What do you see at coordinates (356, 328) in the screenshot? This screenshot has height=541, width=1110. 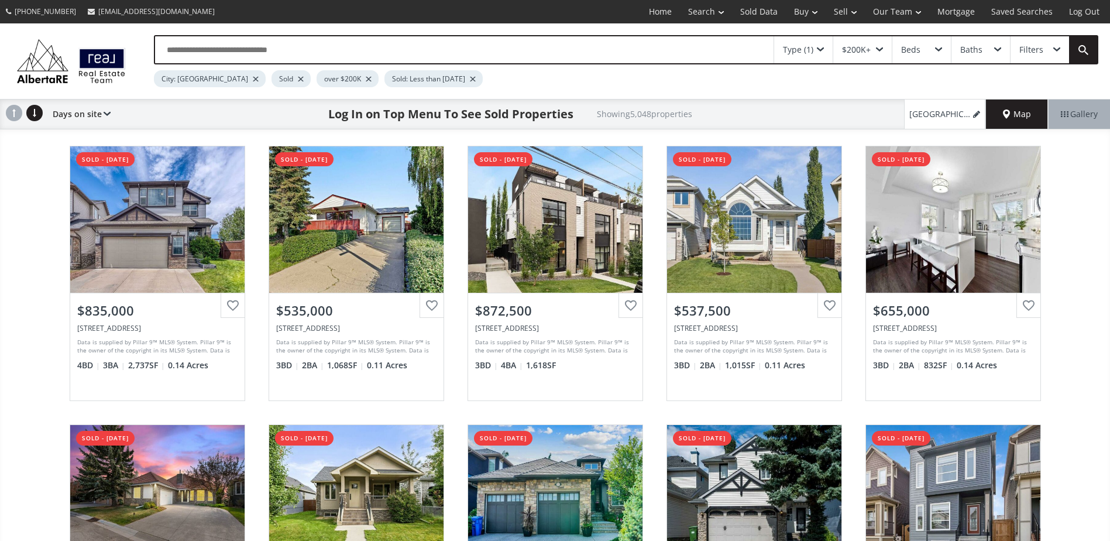 I see `div: 820 Archwood Road SE, Calgary, AB T2J 1C4` at bounding box center [356, 328].